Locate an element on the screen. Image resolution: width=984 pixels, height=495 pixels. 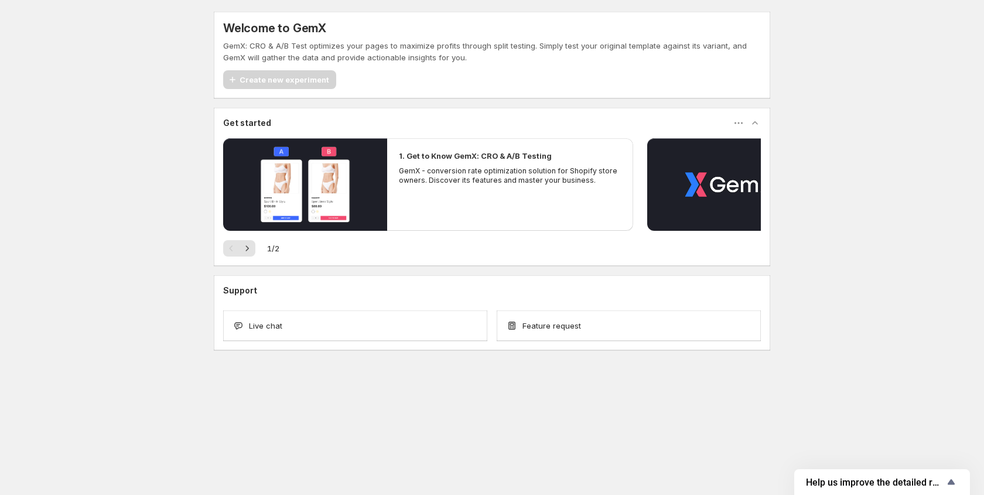
span: Help us improve the detailed report for A/B campaigns is located at coordinates (875, 482).